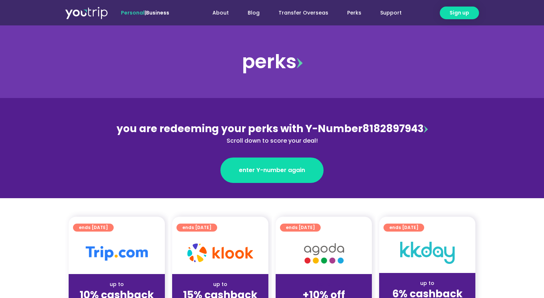  Describe the element at coordinates (300, 13) in the screenshot. I see `nav: Menu` at that location.